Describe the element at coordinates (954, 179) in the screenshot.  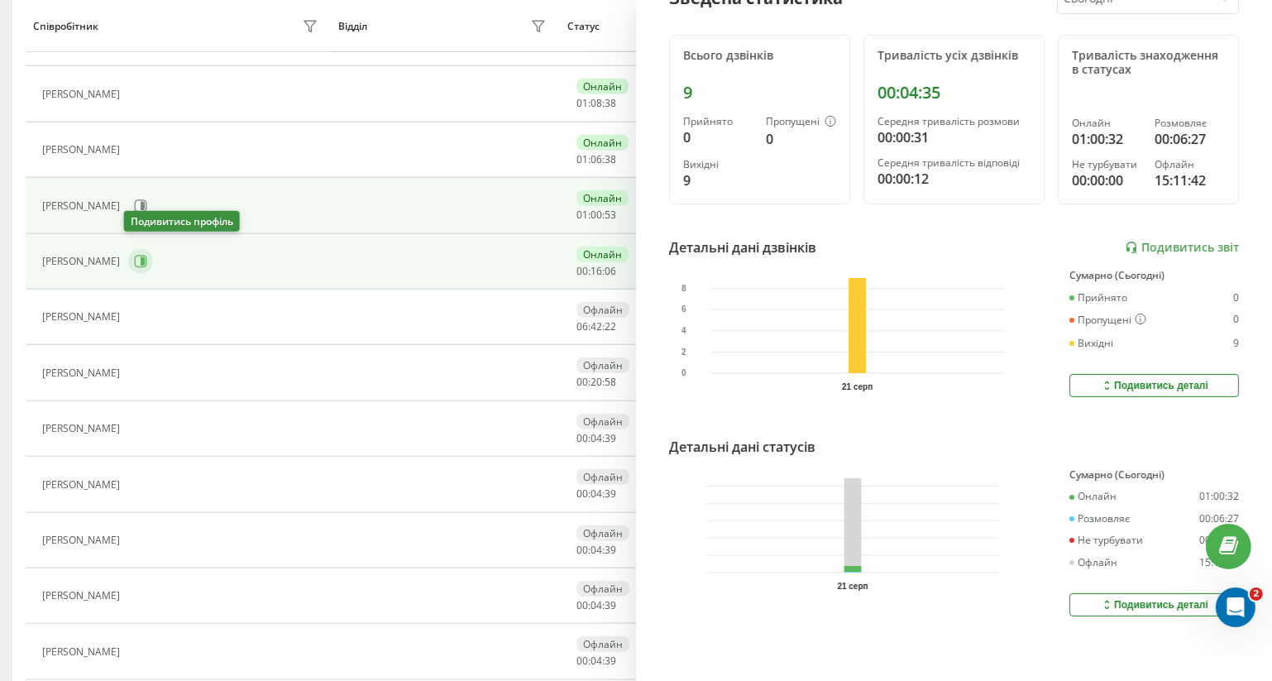
I see `div: 00:00:12` at that location.